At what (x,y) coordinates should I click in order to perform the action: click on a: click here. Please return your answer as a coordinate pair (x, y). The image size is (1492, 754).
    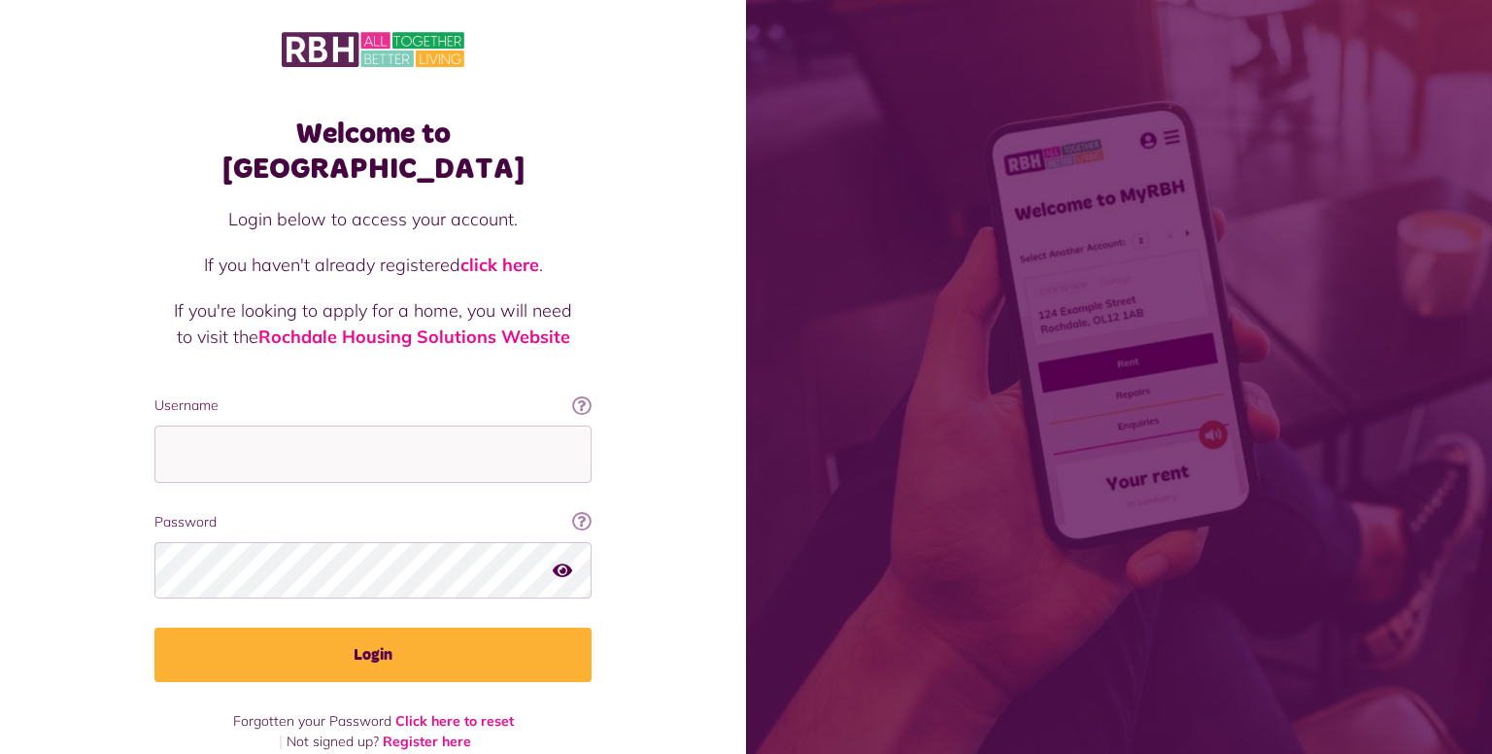
    Looking at the image, I should click on (499, 264).